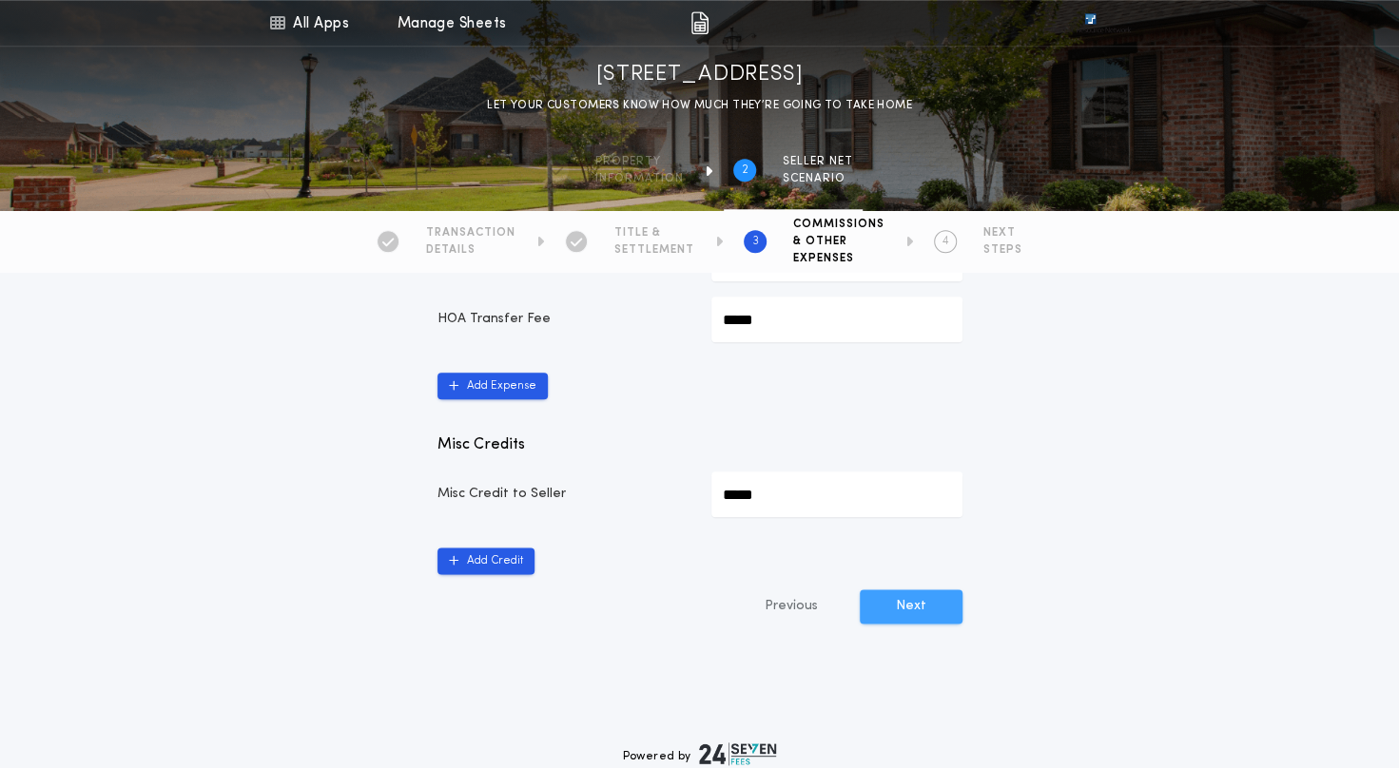 The height and width of the screenshot is (768, 1399). Describe the element at coordinates (911, 607) in the screenshot. I see `button: Next` at that location.